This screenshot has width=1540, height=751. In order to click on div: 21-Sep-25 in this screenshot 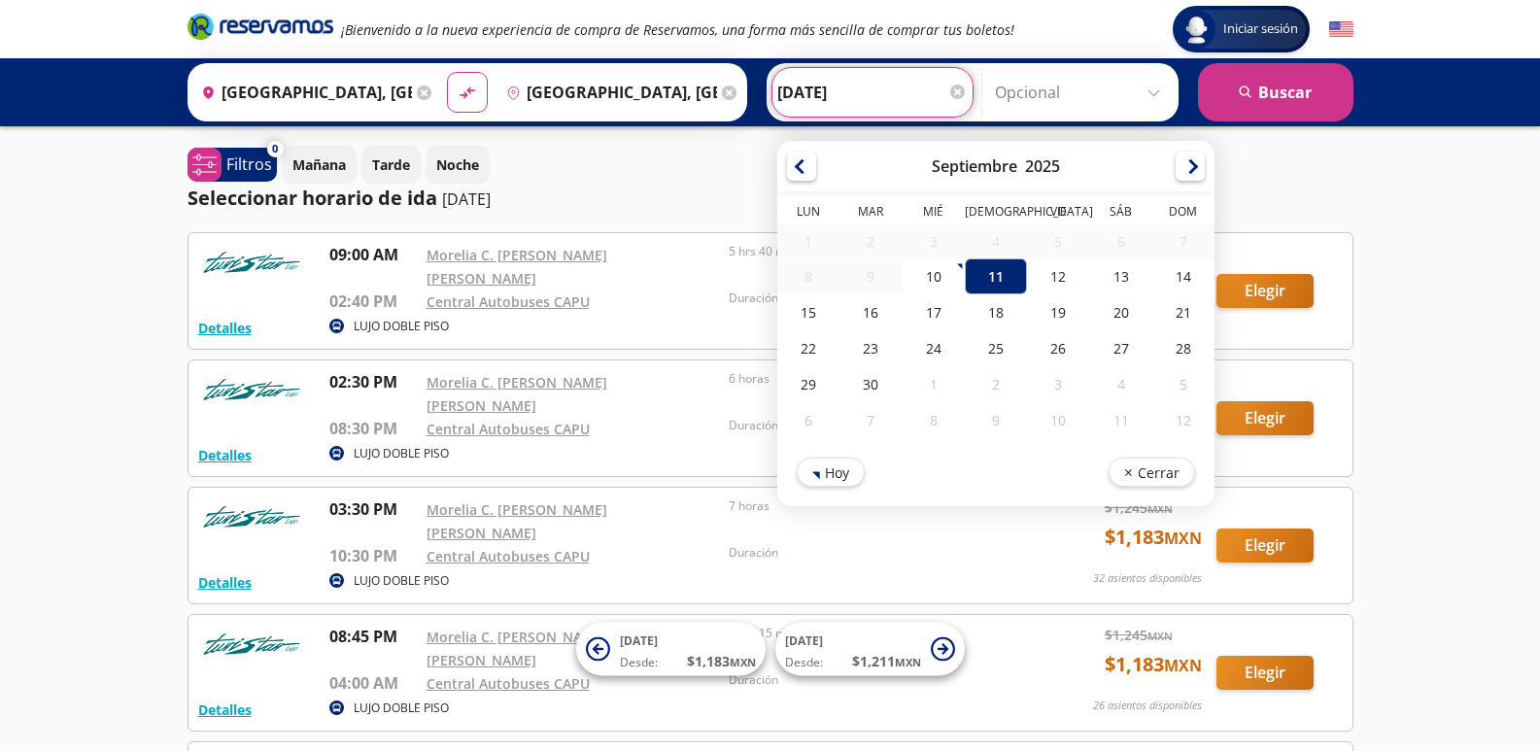, I will do `click(1183, 312)`.